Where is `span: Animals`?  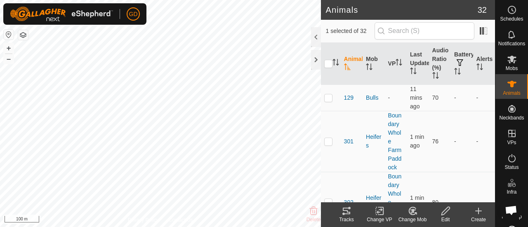
span: Animals is located at coordinates (511, 93).